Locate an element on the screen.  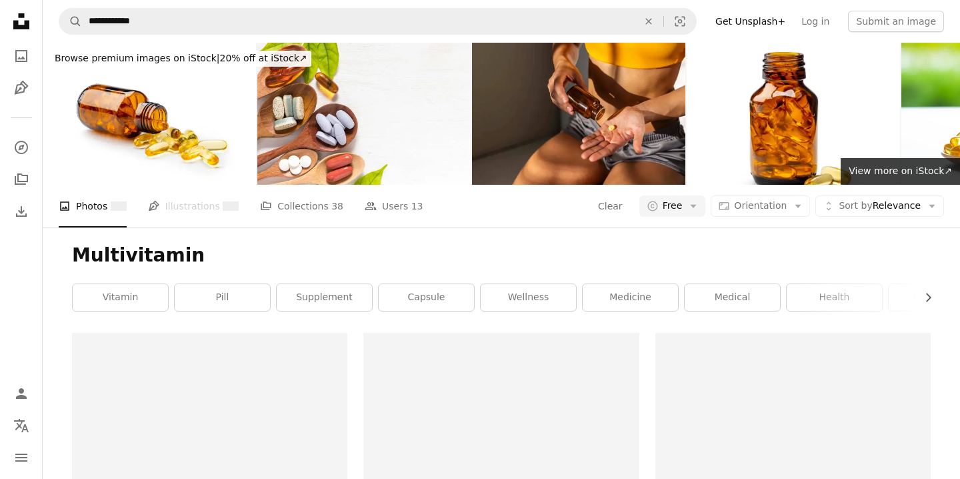
h1: Multivitamin is located at coordinates (501, 255).